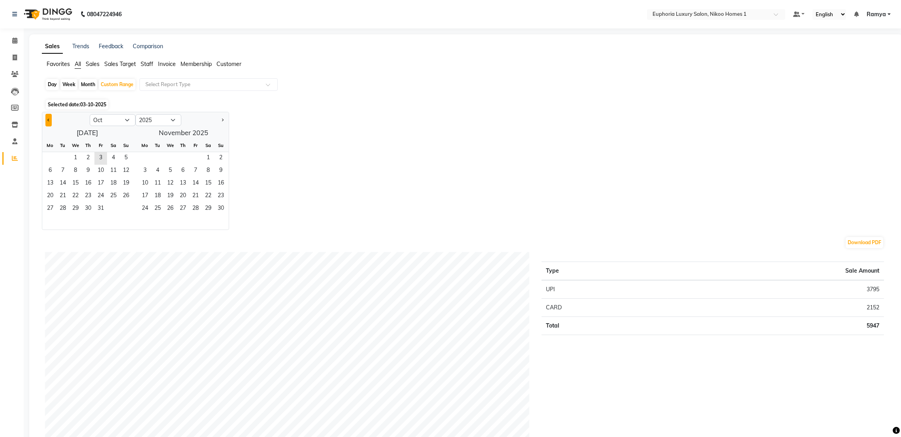 This screenshot has height=437, width=901. I want to click on div: Friday, October 31, 2025, so click(101, 209).